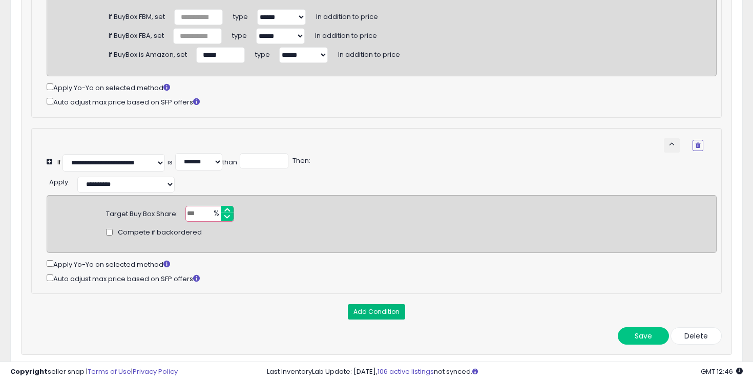  Describe the element at coordinates (142, 213) in the screenshot. I see `div: Target Buy Box Share:` at that location.